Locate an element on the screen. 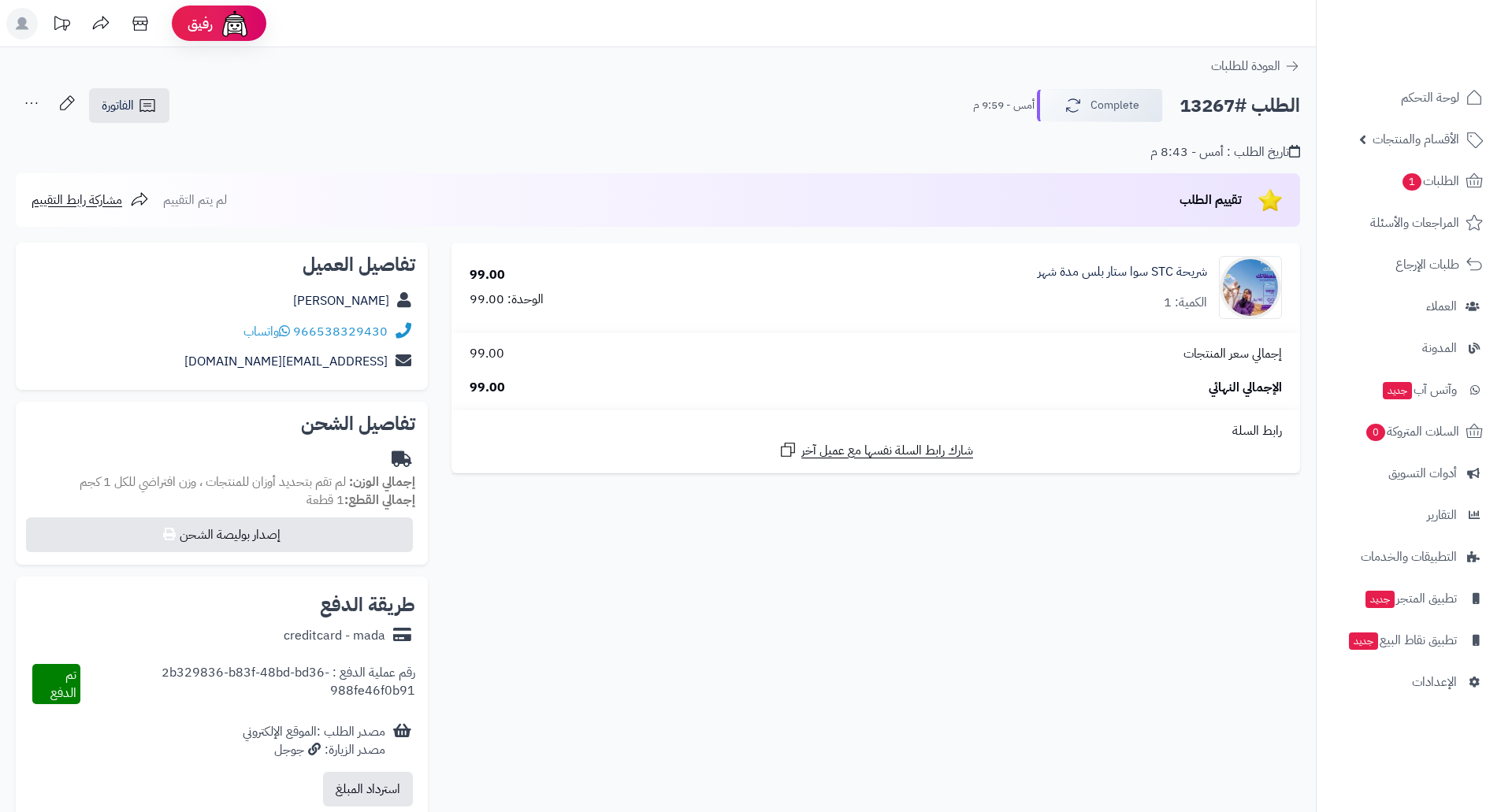 The width and height of the screenshot is (1501, 812). span: لوحة التحكم is located at coordinates (1429, 98).